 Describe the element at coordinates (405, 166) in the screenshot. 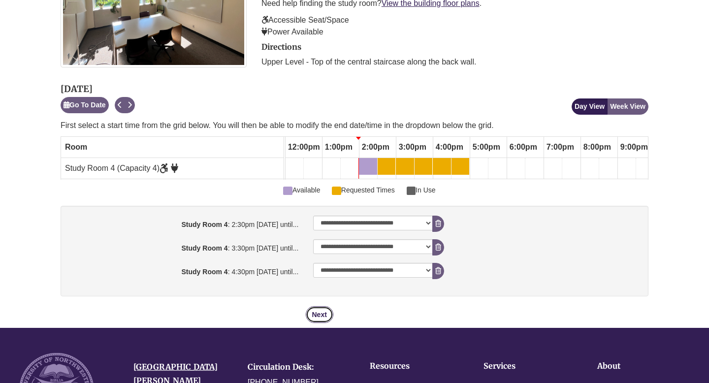

I see `a: 3:00pm Sunday, August 31, 2025 - Study Room 4 - Available` at that location.